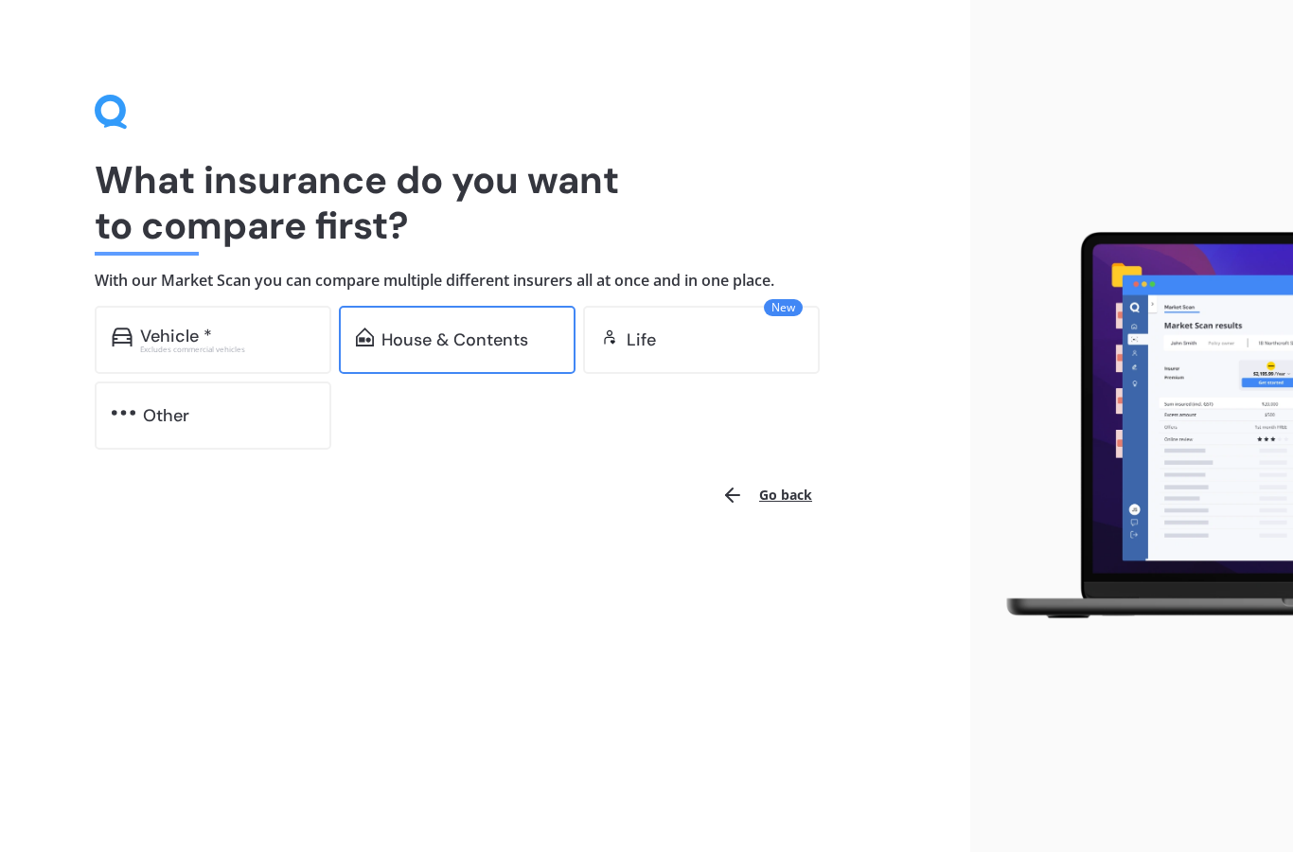  I want to click on img: other.81dba5aafe580aa69f38.svg, so click(123, 413).